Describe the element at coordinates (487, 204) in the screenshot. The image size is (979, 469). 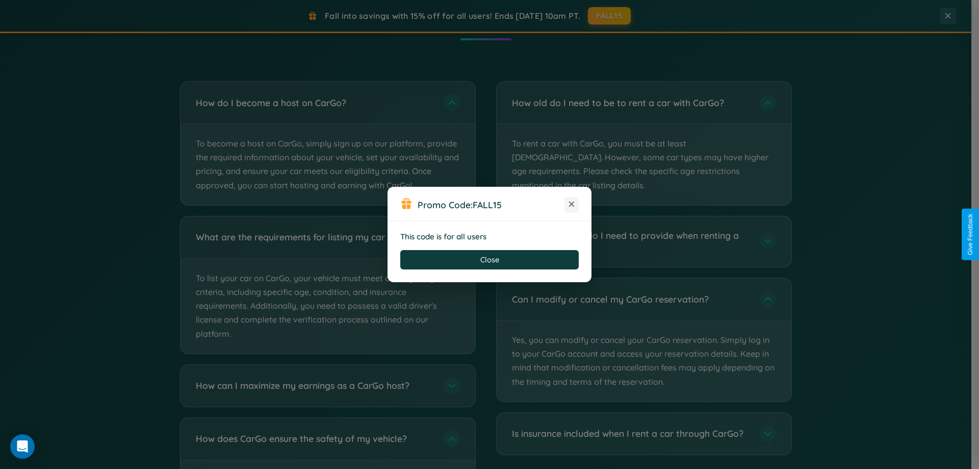
I see `b: FALL15` at that location.